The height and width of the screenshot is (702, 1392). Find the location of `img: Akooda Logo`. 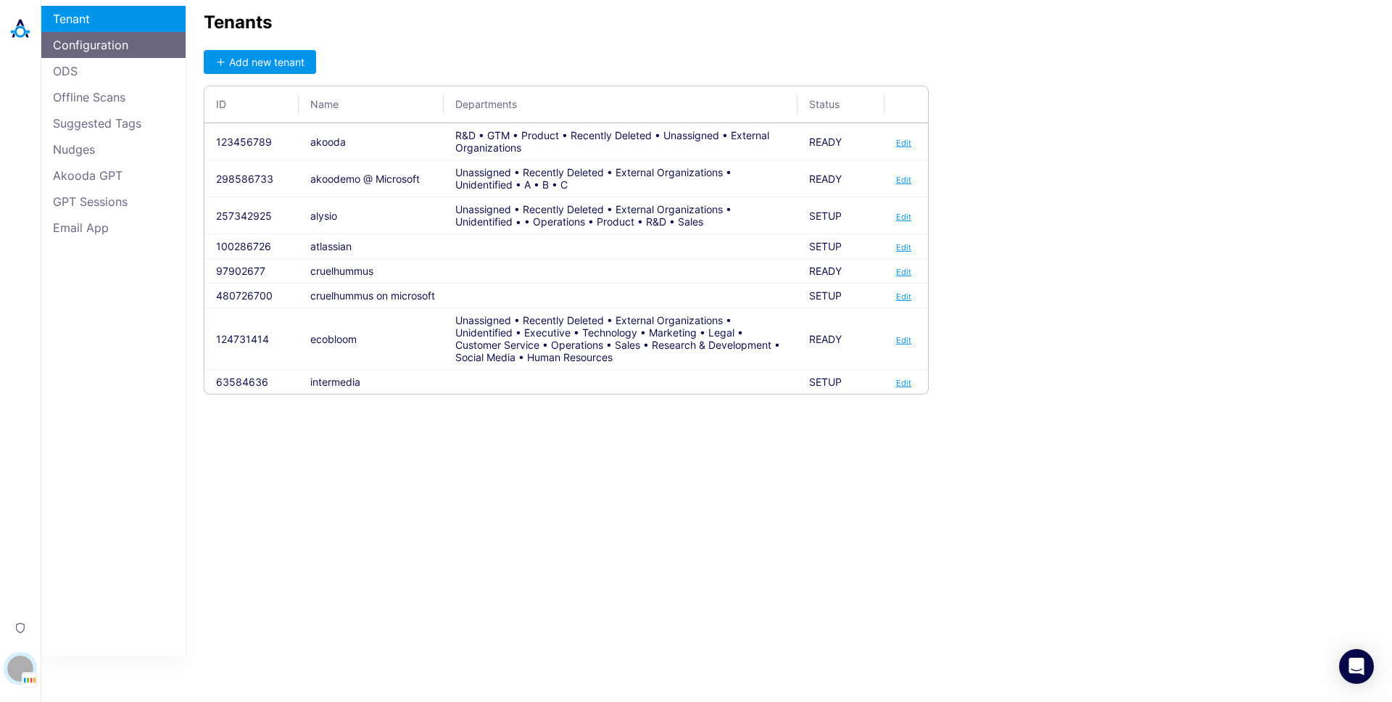

img: Akooda Logo is located at coordinates (20, 29).